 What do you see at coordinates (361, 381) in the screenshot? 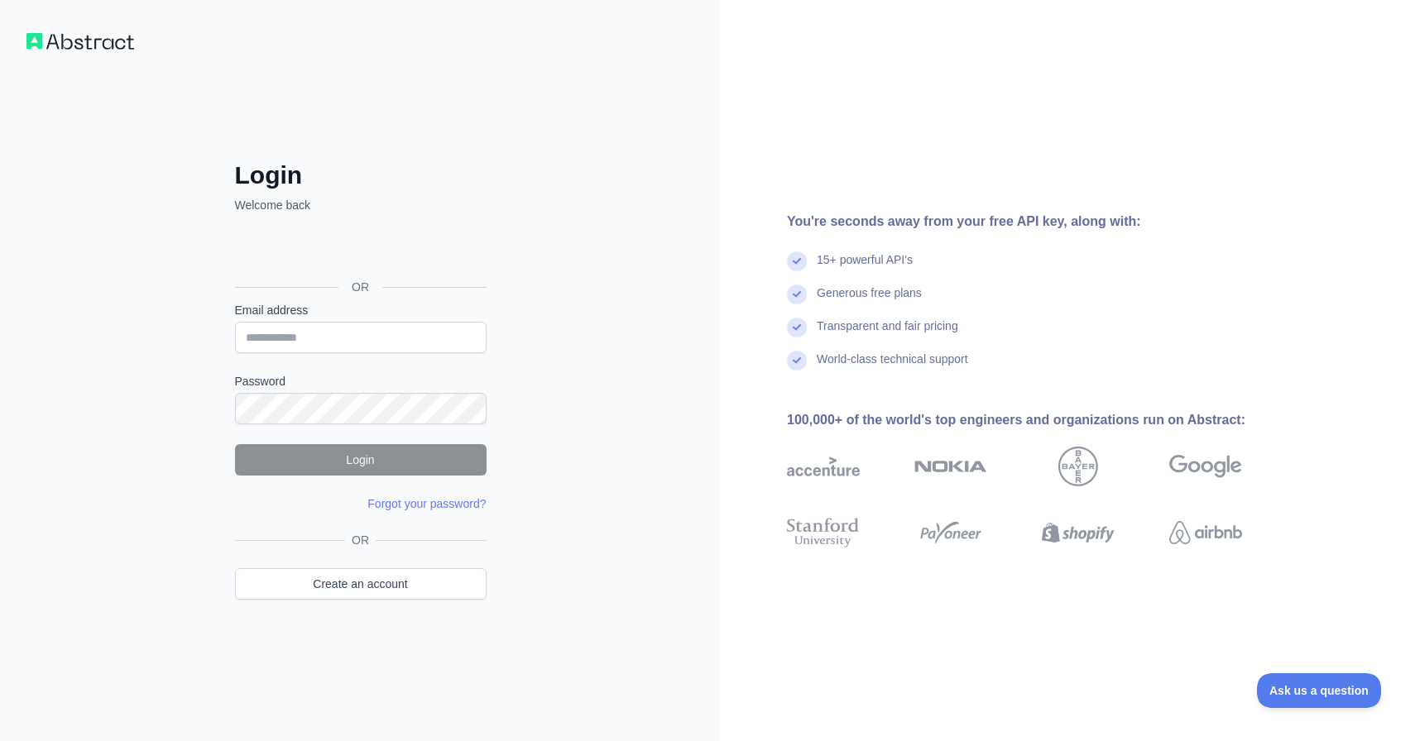
I see `label: Password` at bounding box center [361, 381].